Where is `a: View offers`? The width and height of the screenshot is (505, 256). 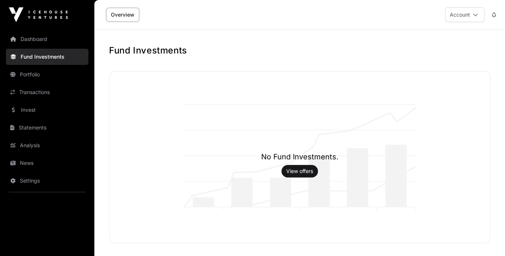 a: View offers is located at coordinates (300, 171).